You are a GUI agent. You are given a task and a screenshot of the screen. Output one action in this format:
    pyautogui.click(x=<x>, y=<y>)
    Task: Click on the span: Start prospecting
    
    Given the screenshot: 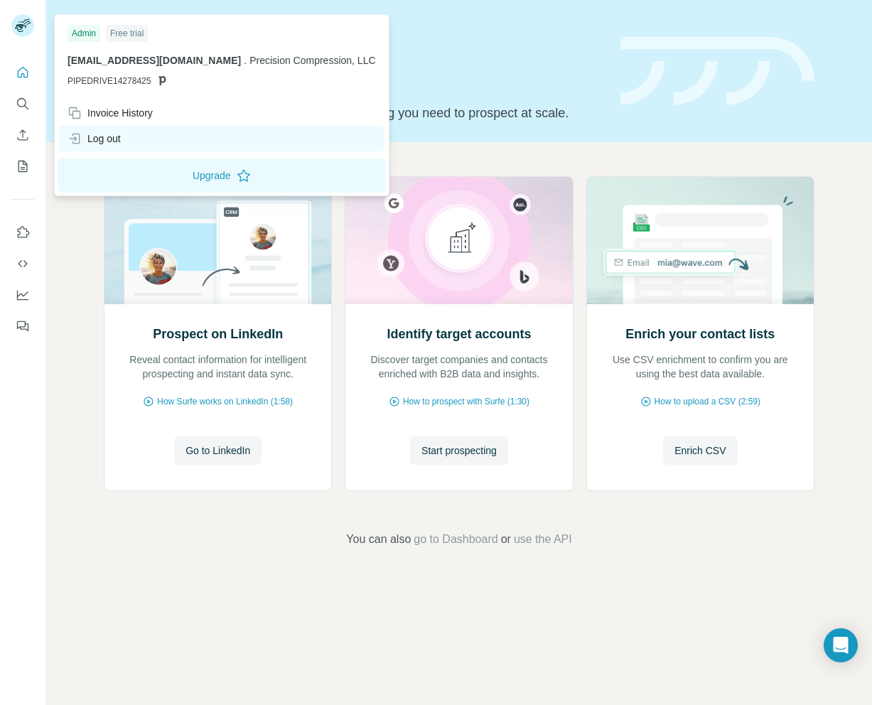 What is the action you would take?
    pyautogui.click(x=459, y=450)
    